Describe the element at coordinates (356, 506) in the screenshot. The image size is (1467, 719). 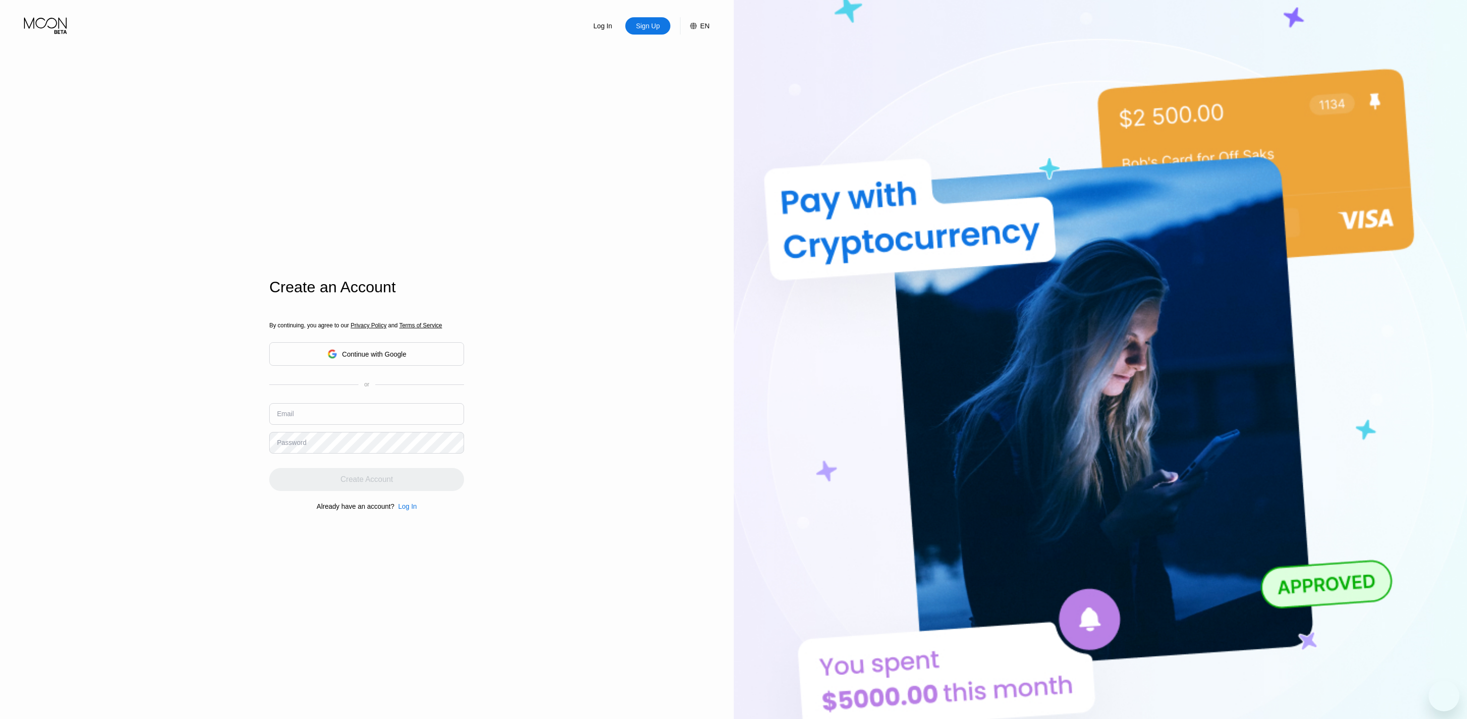
I see `div: Already have an account?` at that location.